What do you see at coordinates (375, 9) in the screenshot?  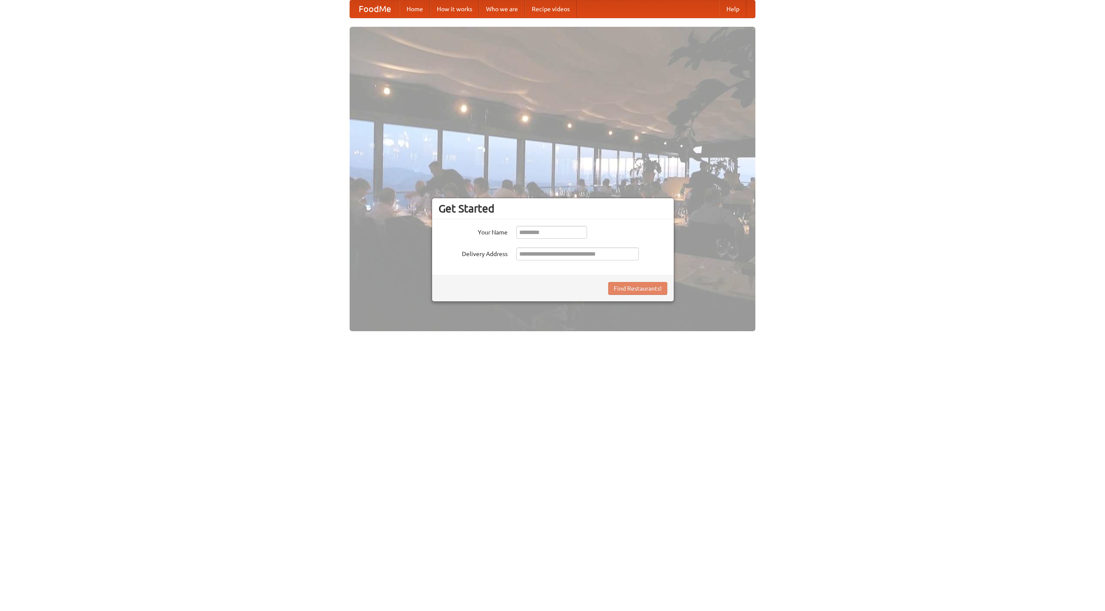 I see `a: FoodMe` at bounding box center [375, 9].